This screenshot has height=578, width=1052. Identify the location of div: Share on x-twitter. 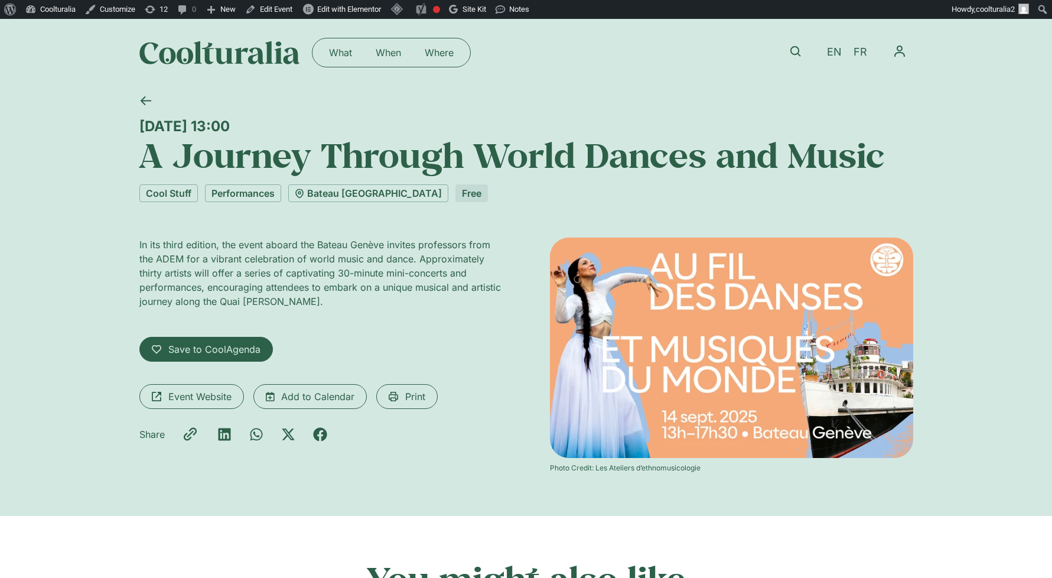
(288, 434).